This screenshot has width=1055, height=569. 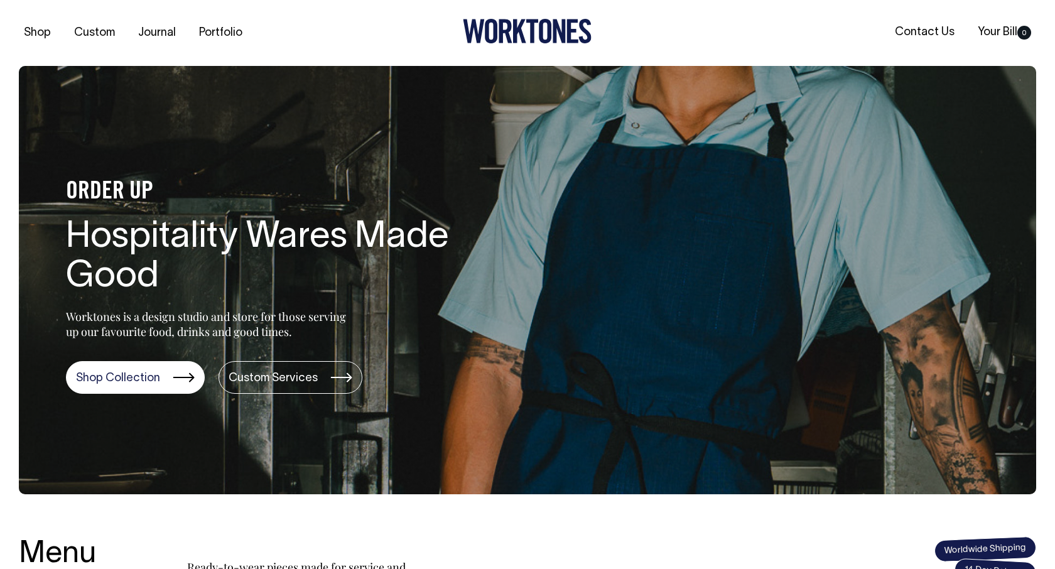 What do you see at coordinates (220, 33) in the screenshot?
I see `a: Portfolio` at bounding box center [220, 33].